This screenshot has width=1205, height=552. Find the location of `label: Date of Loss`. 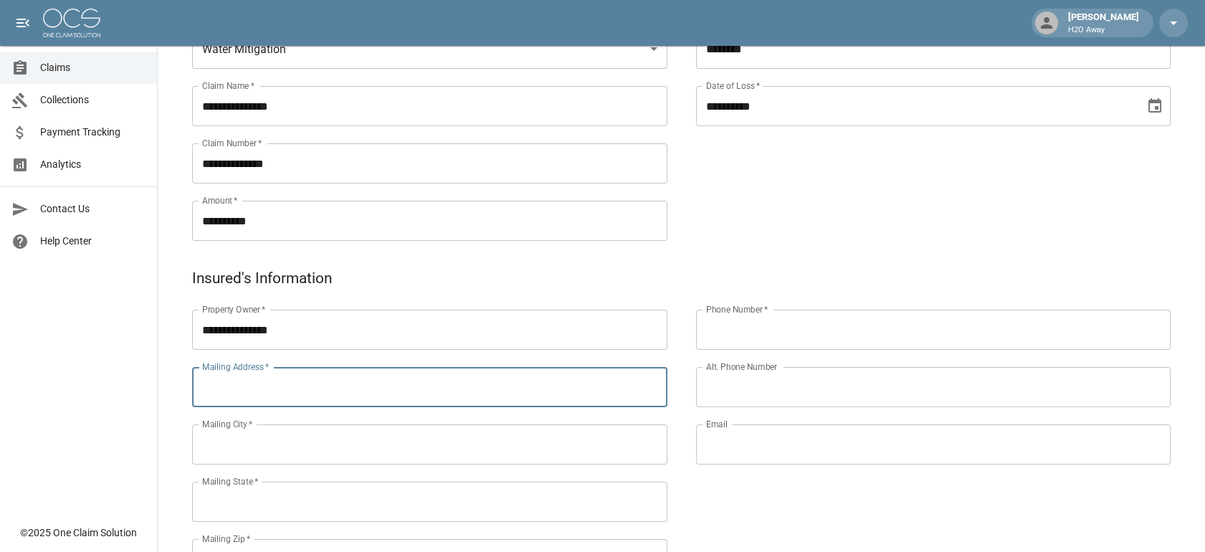

label: Date of Loss is located at coordinates (733, 85).